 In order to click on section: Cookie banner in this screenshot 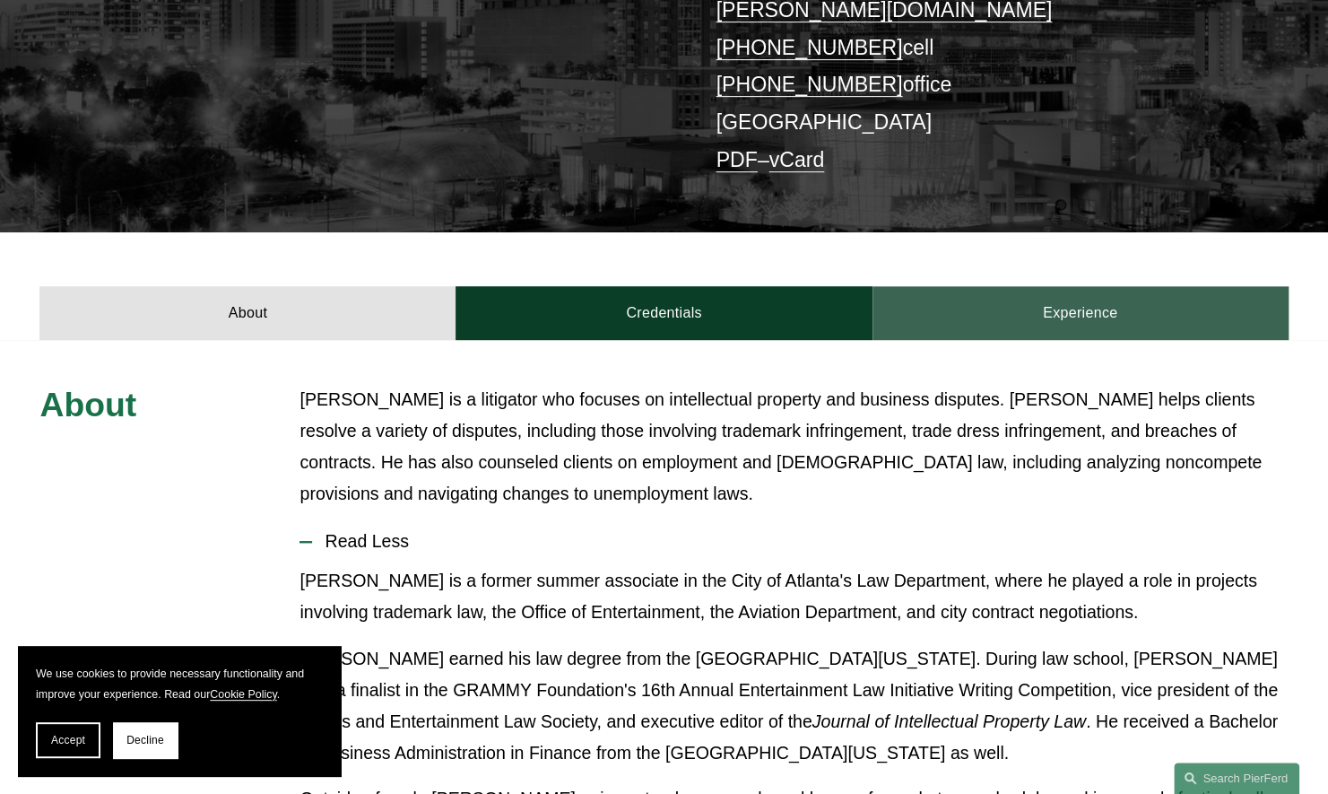, I will do `click(179, 710)`.